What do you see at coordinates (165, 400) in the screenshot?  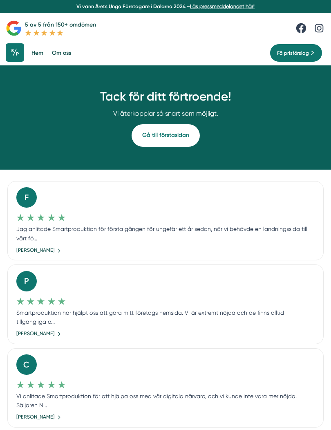 I see `p: Vi anlitade Smartproduktion för att hjälpa oss med vår digitala närvaro, och vi kunde inte vara m...` at bounding box center [165, 400].